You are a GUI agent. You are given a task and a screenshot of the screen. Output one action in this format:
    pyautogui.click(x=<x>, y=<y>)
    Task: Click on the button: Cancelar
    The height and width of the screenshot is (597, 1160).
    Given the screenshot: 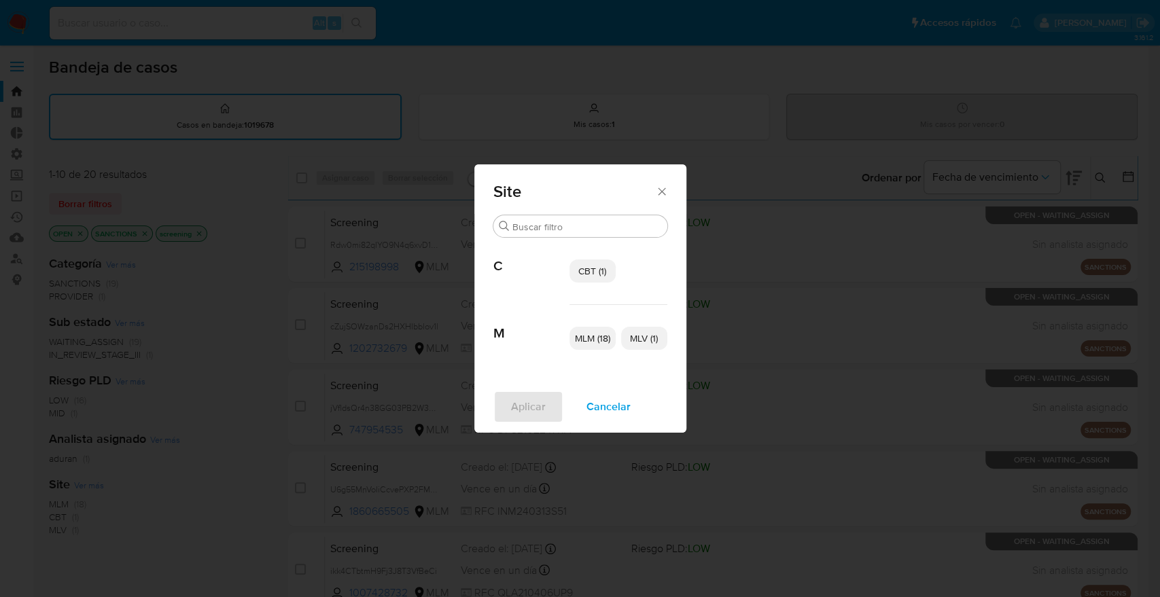 What is the action you would take?
    pyautogui.click(x=608, y=407)
    